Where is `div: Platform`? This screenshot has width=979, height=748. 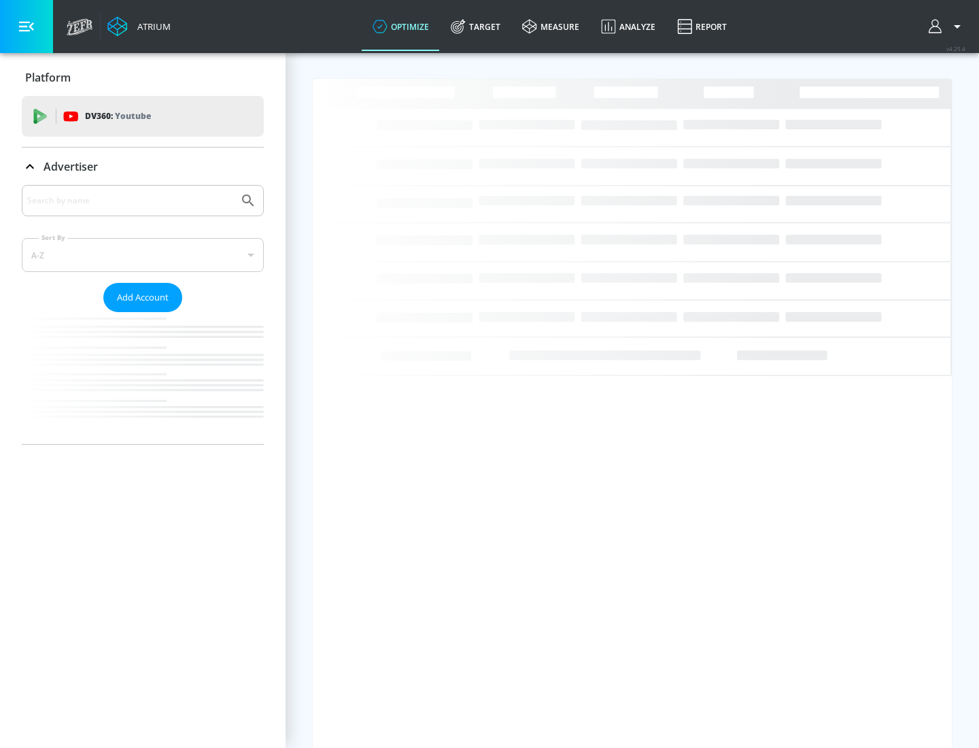
div: Platform is located at coordinates (143, 78).